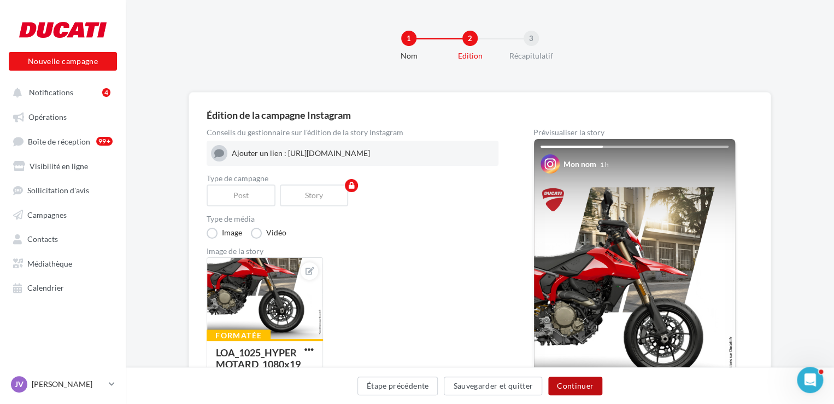 The image size is (834, 404). I want to click on div: Édition de la campagne Instagram, so click(480, 115).